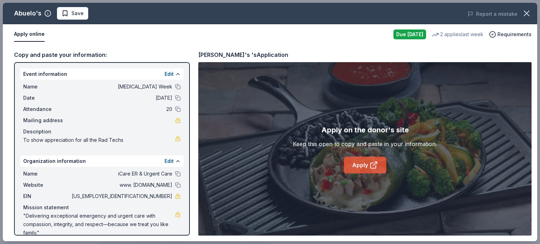 This screenshot has width=540, height=244. Describe the element at coordinates (28, 13) in the screenshot. I see `div: Abuelo's` at that location.